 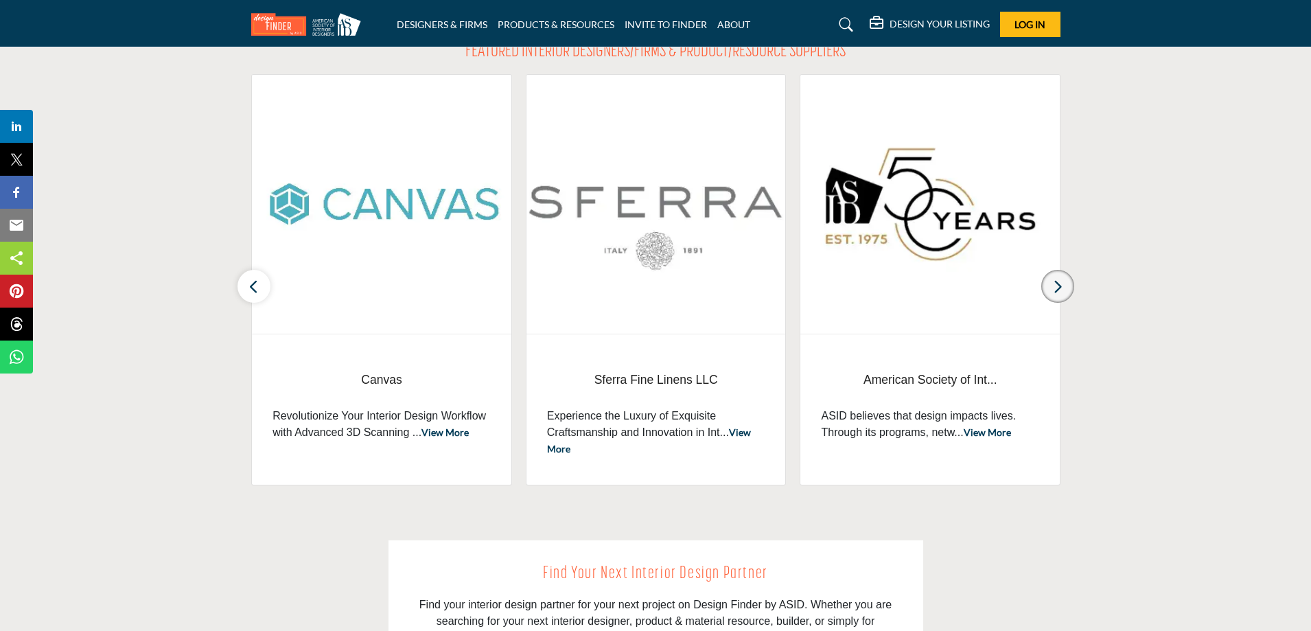 What do you see at coordinates (655, 574) in the screenshot?
I see `h2: Find Your Next Interior Design Partner` at bounding box center [655, 574].